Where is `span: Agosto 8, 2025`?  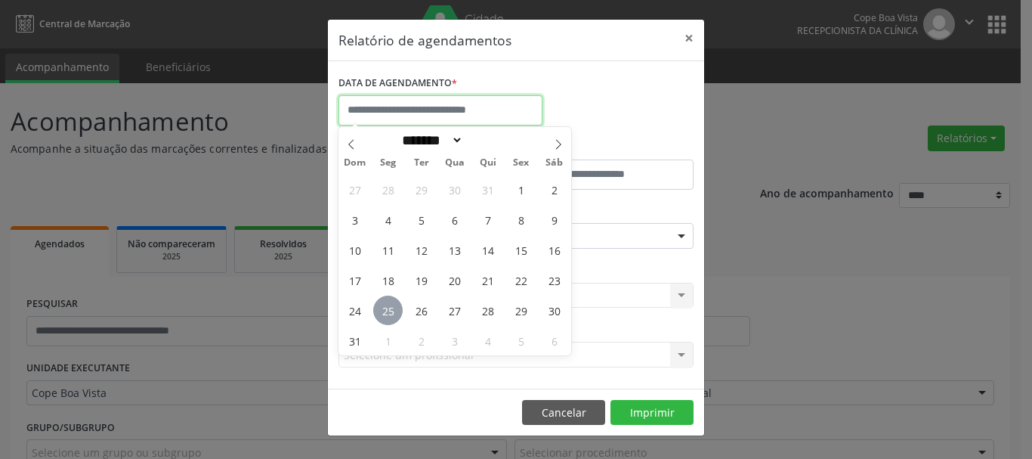
span: Agosto 8, 2025 is located at coordinates (521, 219).